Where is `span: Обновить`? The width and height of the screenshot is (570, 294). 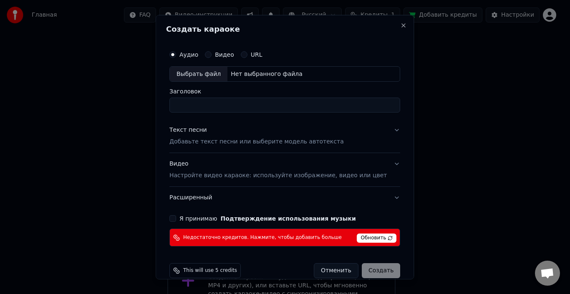 span: Обновить is located at coordinates (377, 238).